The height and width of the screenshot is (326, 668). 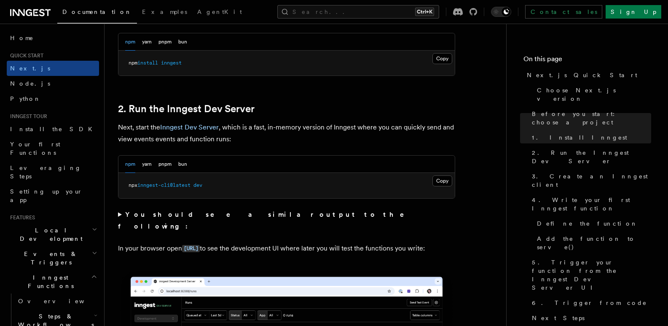 I want to click on span: AgentKit, so click(x=220, y=12).